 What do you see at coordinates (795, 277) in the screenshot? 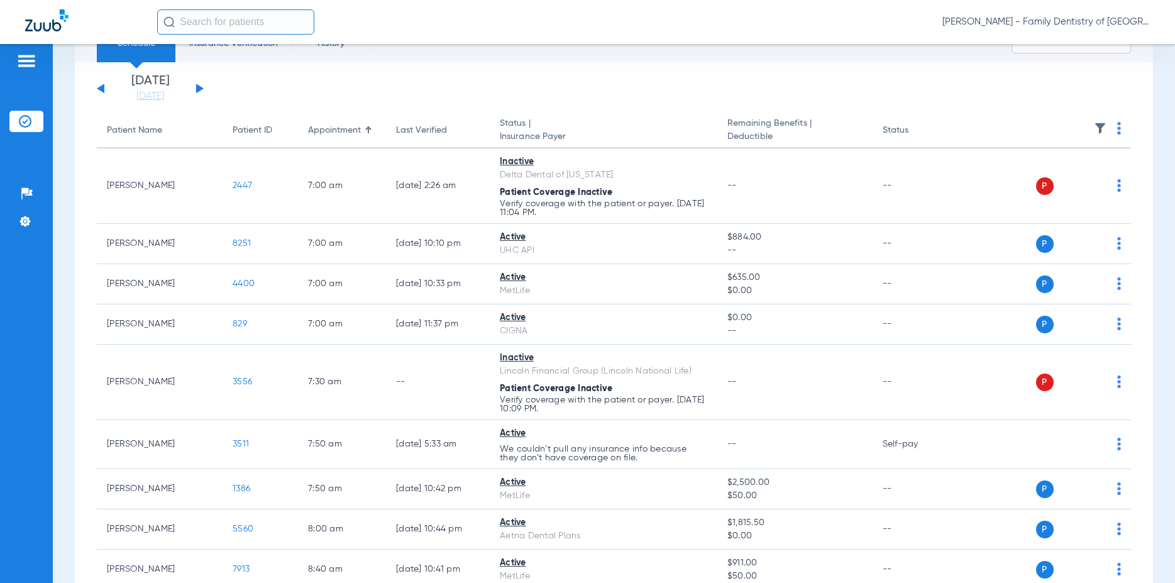
I see `span: $635.00` at bounding box center [795, 277].